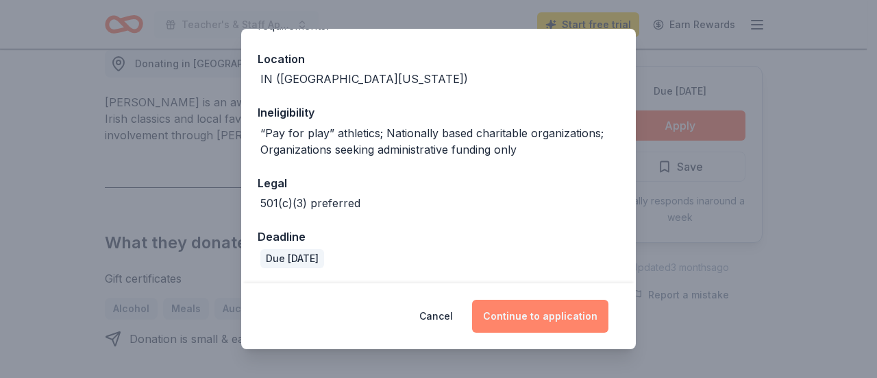 The image size is (877, 378). Describe the element at coordinates (440, 141) in the screenshot. I see `div: “Pay for play” athletics; Nationally based charitable organizations; Organizations seeking admini...` at that location.